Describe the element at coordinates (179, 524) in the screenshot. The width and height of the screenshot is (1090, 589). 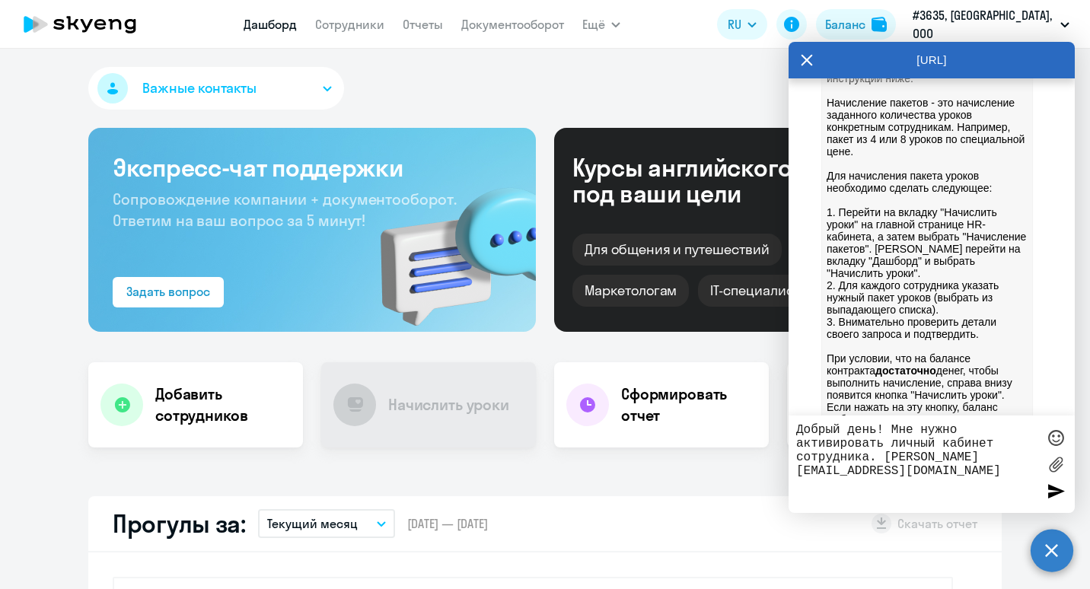
I see `h2: Прогулы за:` at that location.